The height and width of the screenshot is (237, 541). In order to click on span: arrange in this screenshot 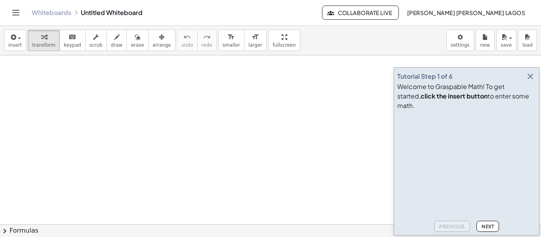, I will do `click(162, 45)`.